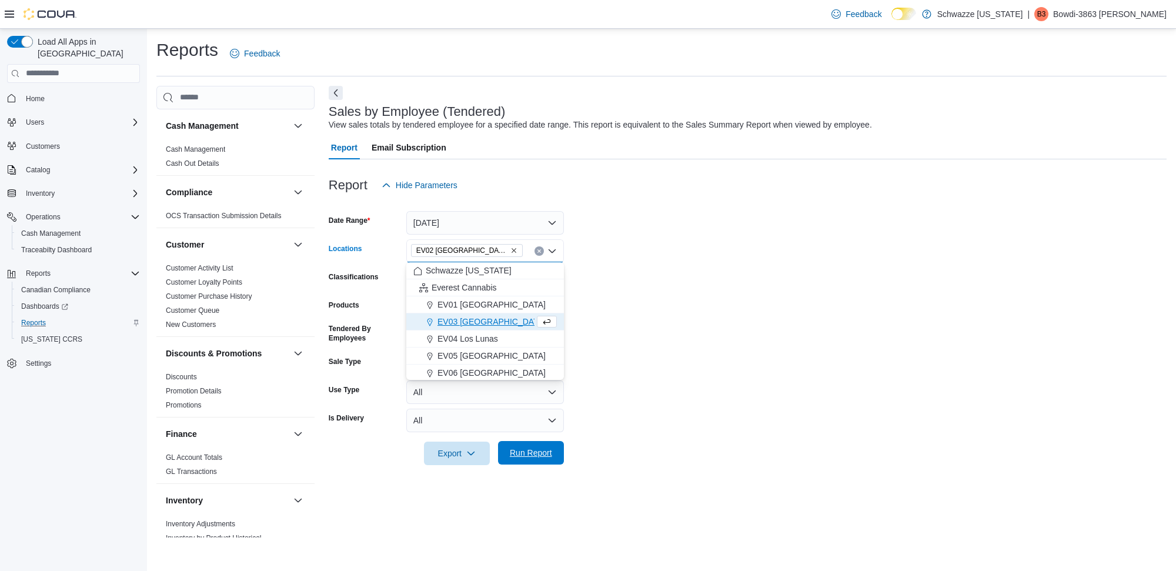 Image resolution: width=1176 pixels, height=571 pixels. Describe the element at coordinates (74, 217) in the screenshot. I see `button: Operations` at that location.